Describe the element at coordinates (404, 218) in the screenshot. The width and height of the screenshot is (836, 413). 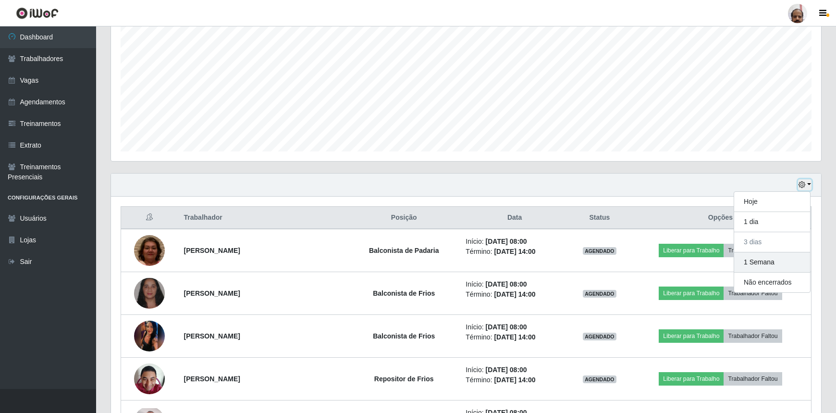
I see `th: Posição` at that location.